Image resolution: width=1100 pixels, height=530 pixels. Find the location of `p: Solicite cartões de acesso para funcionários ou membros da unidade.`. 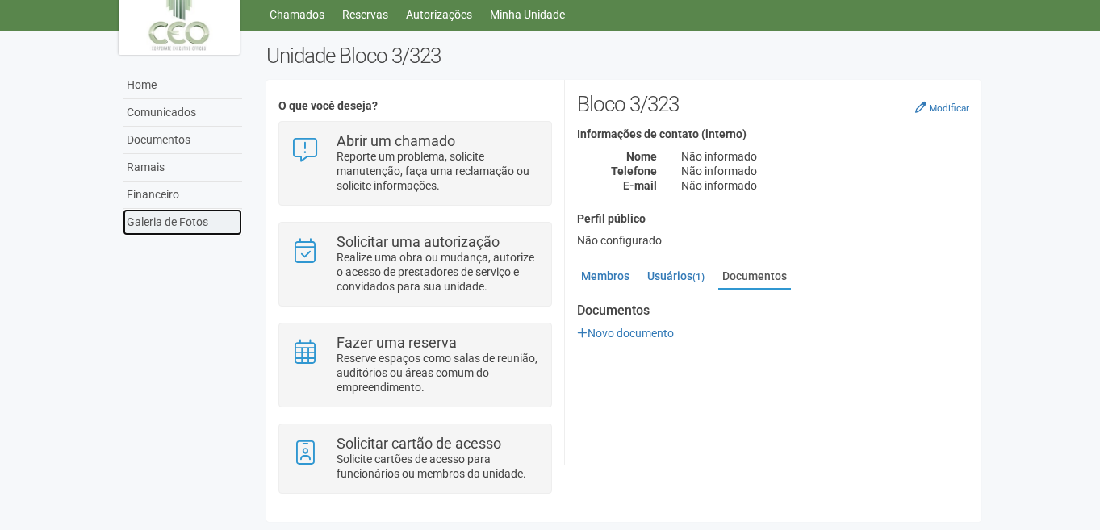

p: Solicite cartões de acesso para funcionários ou membros da unidade. is located at coordinates (437, 466).